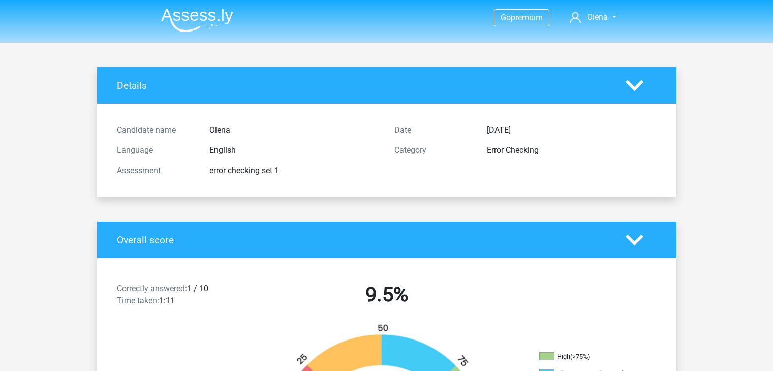 This screenshot has width=773, height=371. I want to click on li: High, so click(590, 357).